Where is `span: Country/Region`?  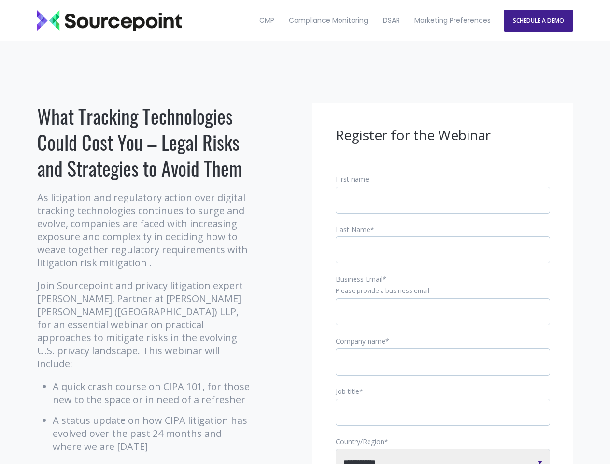
span: Country/Region is located at coordinates (360, 441).